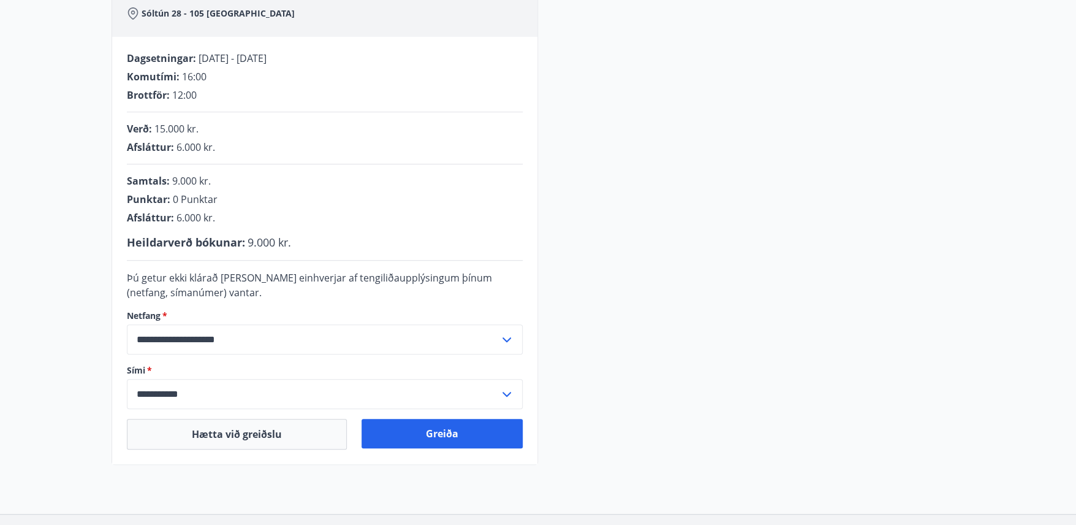 The height and width of the screenshot is (525, 1076). What do you see at coordinates (194, 77) in the screenshot?
I see `span: 16:00` at bounding box center [194, 77].